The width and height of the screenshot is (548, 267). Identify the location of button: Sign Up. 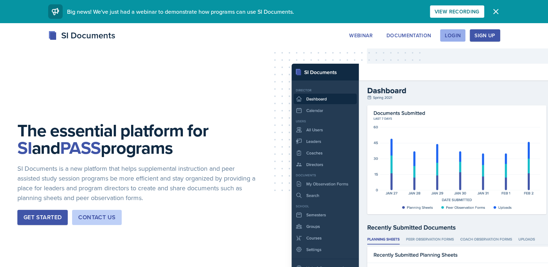
(485, 36).